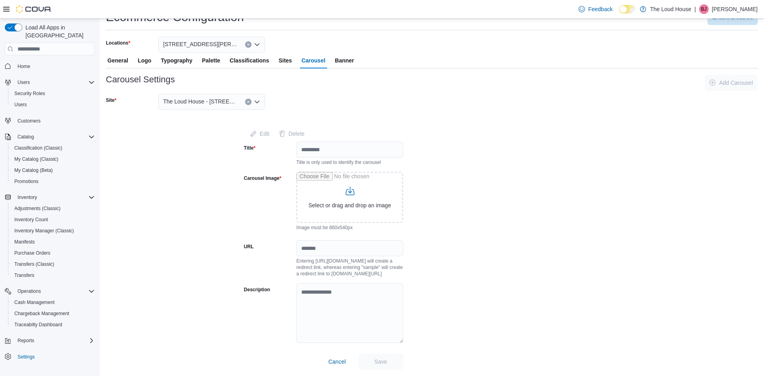  I want to click on button: My Catalog (Classic), so click(53, 159).